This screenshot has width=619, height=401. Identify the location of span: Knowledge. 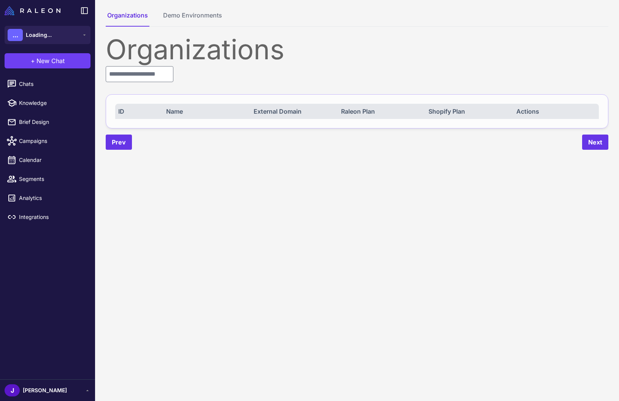
(53, 103).